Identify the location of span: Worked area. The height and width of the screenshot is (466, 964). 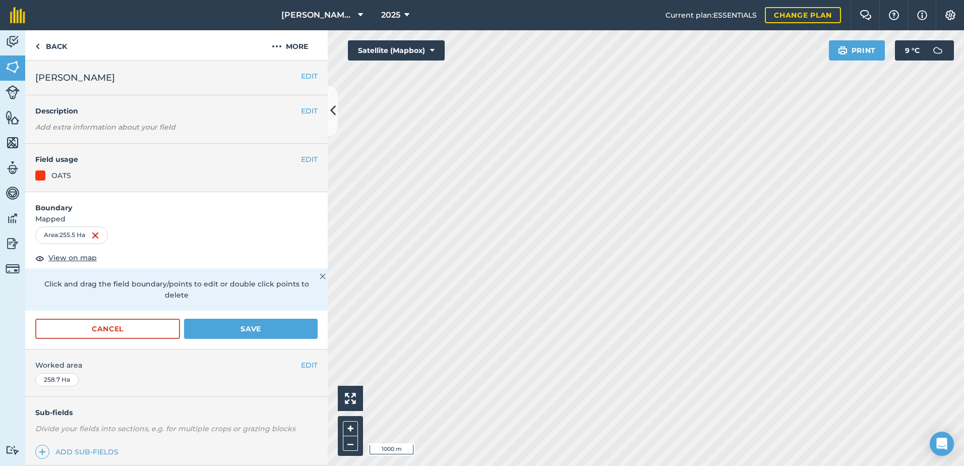
(176, 365).